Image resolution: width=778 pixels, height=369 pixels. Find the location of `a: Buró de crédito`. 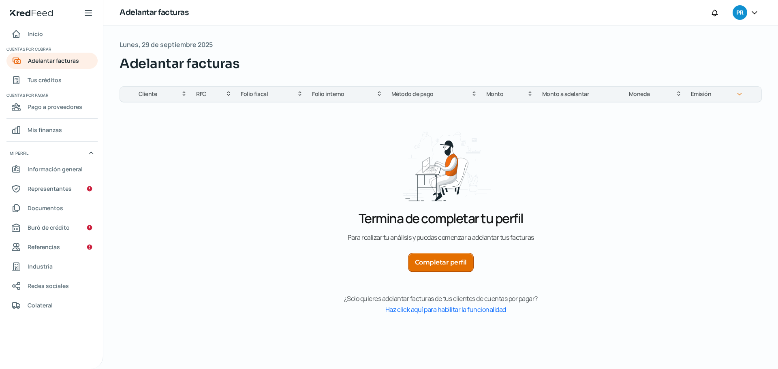

a: Buró de crédito is located at coordinates (52, 228).